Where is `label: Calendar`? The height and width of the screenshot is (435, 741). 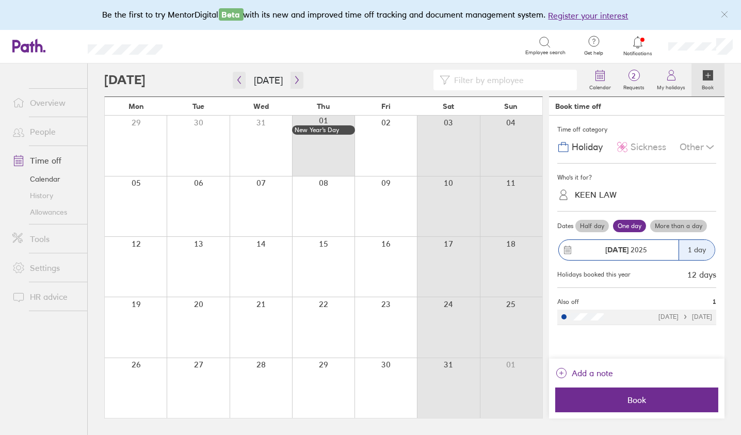
label: Calendar is located at coordinates (600, 86).